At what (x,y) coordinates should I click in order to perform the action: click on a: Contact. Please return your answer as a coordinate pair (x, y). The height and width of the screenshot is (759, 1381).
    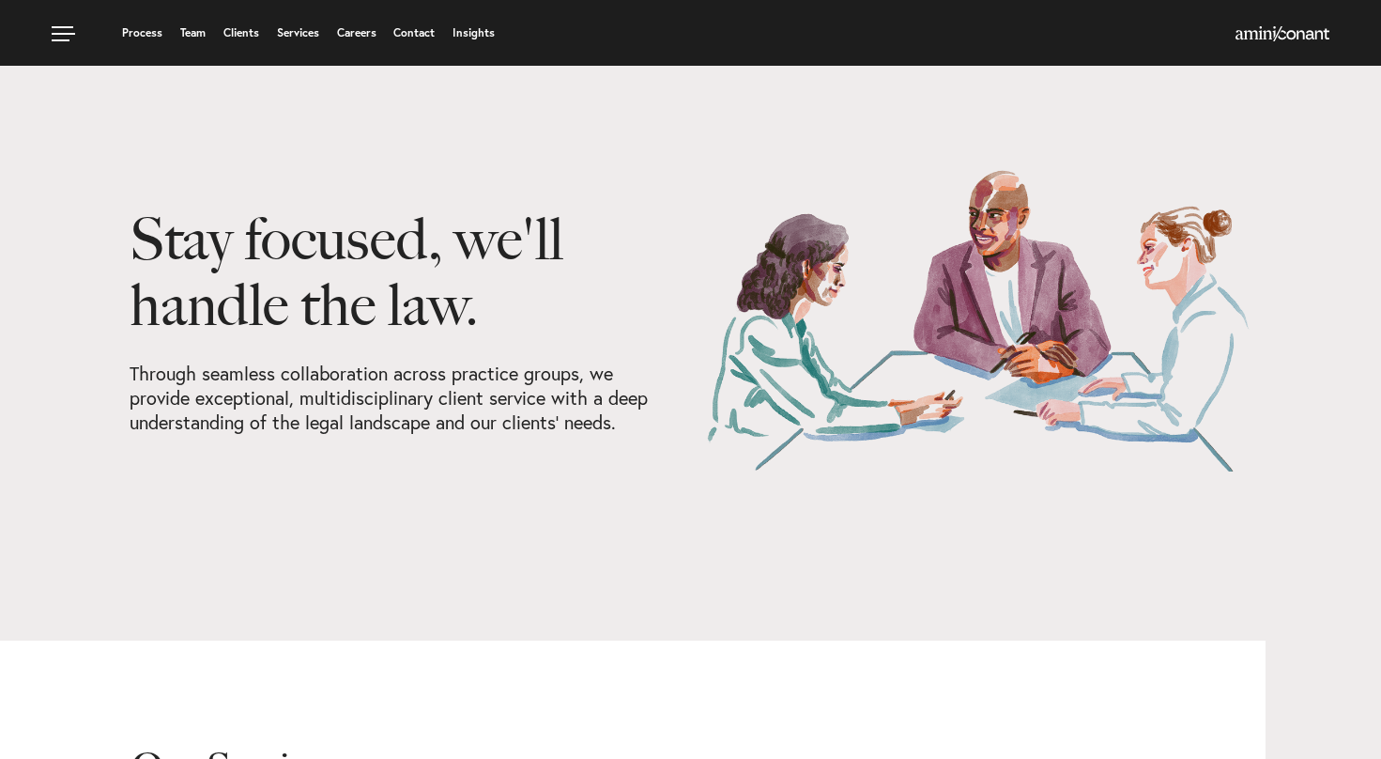
    Looking at the image, I should click on (414, 33).